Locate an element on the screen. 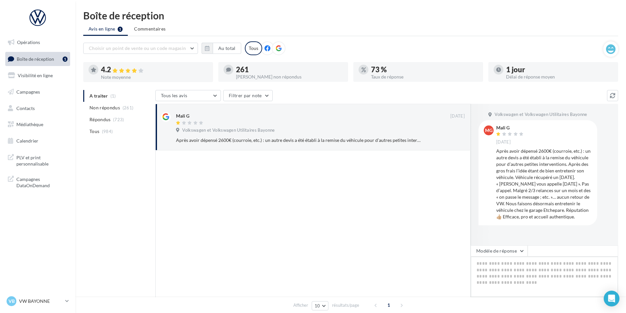 The width and height of the screenshot is (626, 313). div: Note moyenne is located at coordinates (154, 77).